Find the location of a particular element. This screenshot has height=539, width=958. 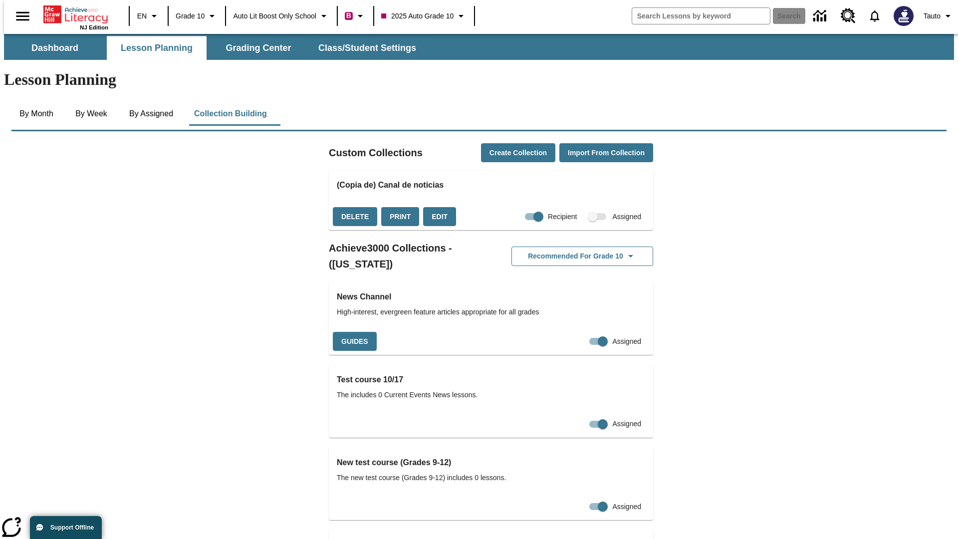

button: By Month is located at coordinates (36, 114).